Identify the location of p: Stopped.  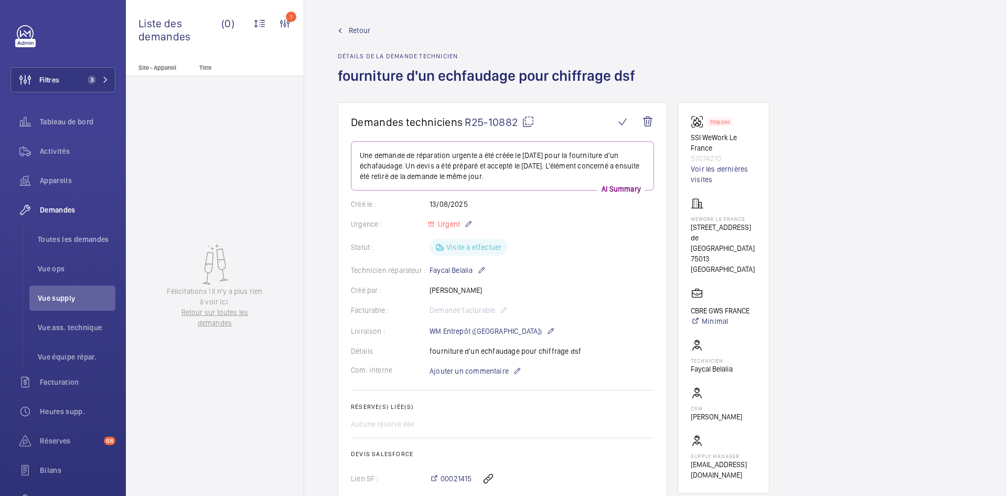
(720, 122).